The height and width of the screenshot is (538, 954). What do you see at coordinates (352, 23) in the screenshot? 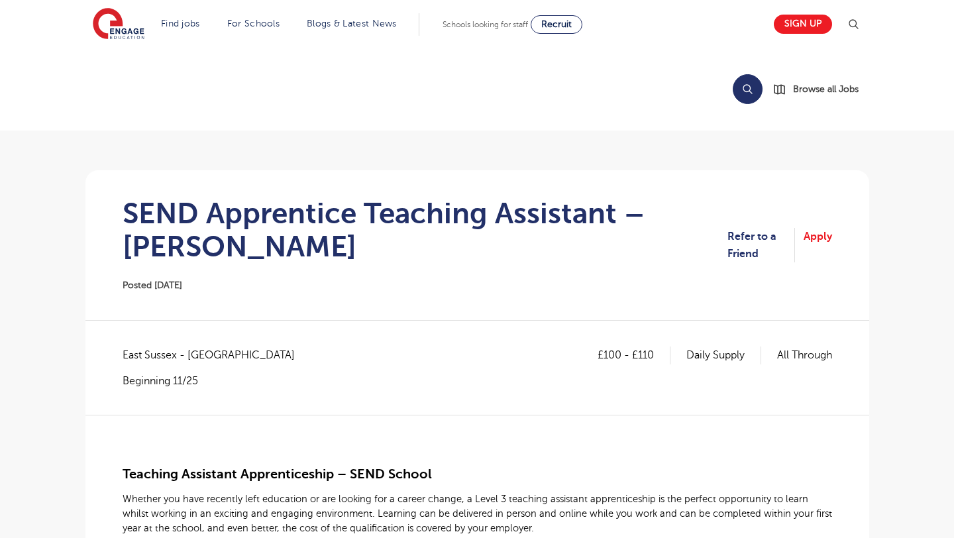
I see `a: Blogs & Latest News` at bounding box center [352, 23].